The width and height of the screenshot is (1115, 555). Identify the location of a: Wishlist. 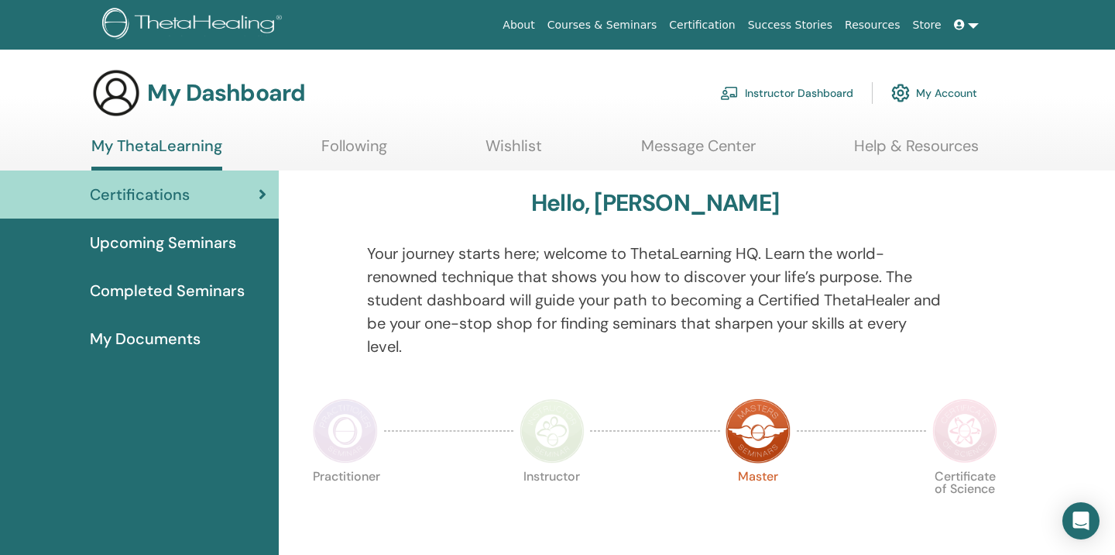
(514, 151).